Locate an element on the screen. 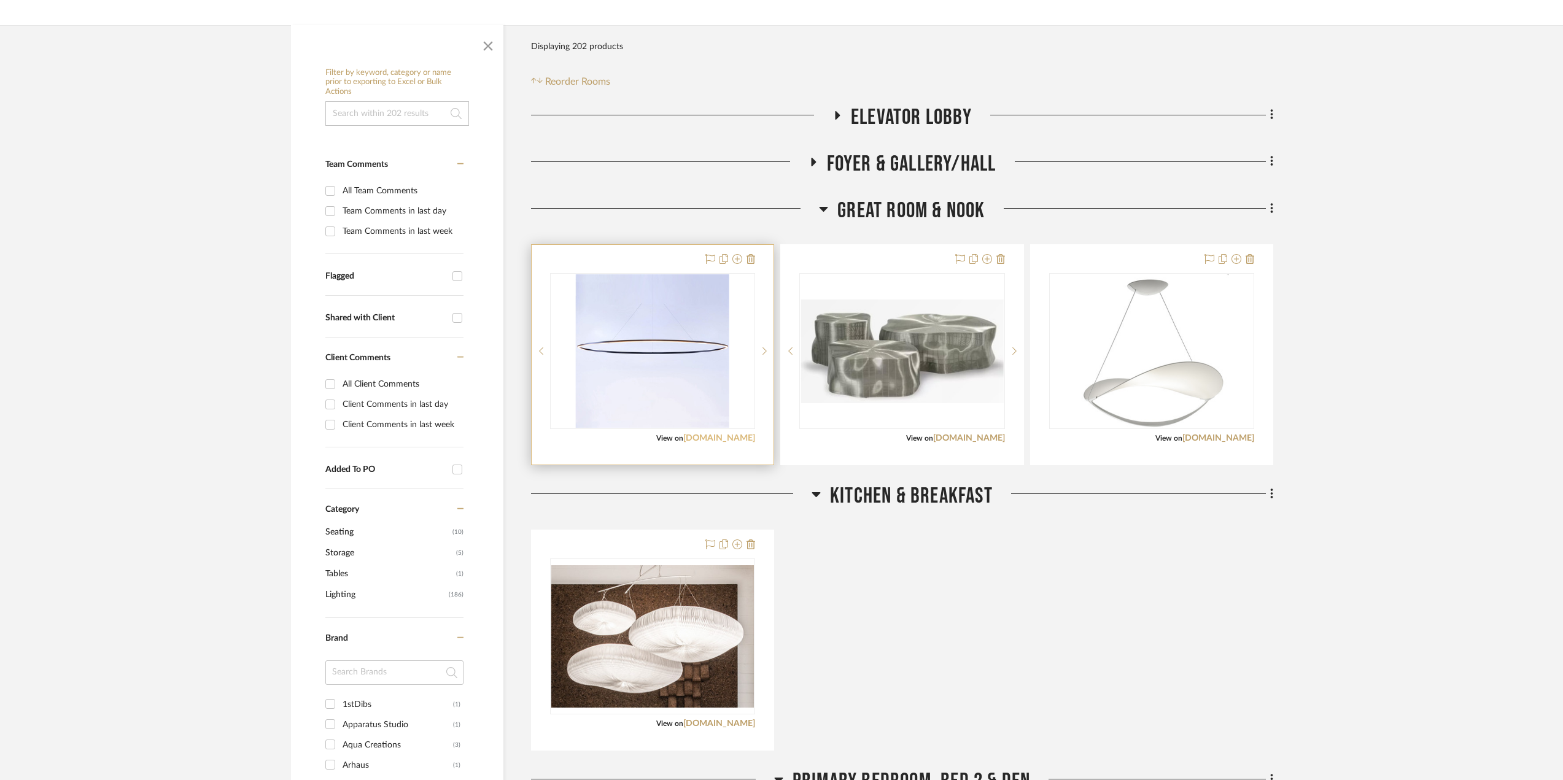  div: Client Comments in last week is located at coordinates (402, 425).